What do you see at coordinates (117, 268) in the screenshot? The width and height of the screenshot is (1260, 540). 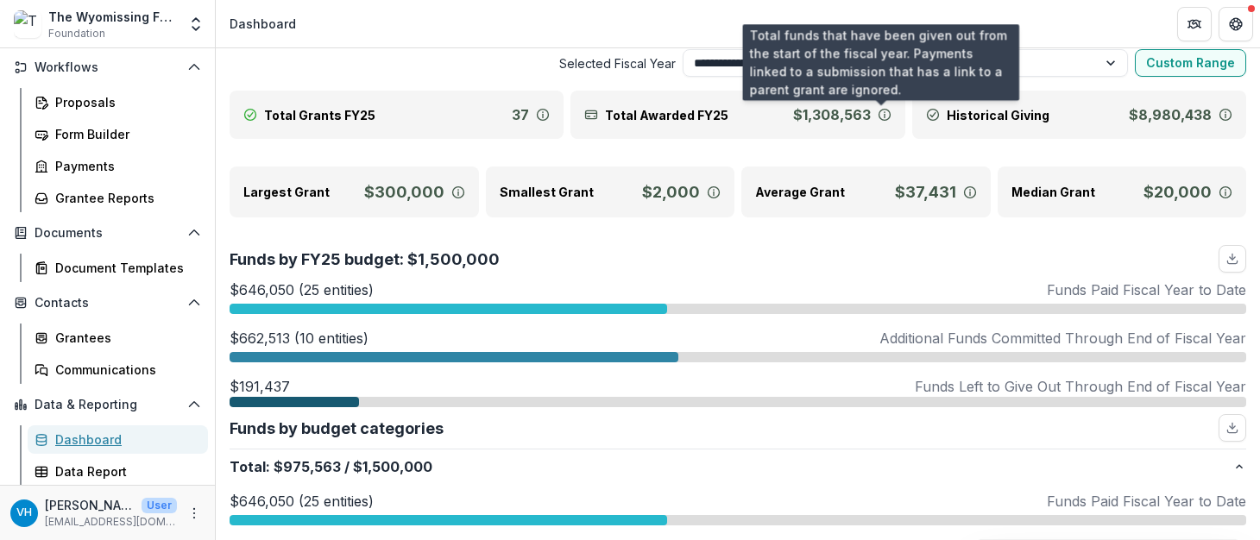 I see `a: Document Templates` at bounding box center [117, 268].